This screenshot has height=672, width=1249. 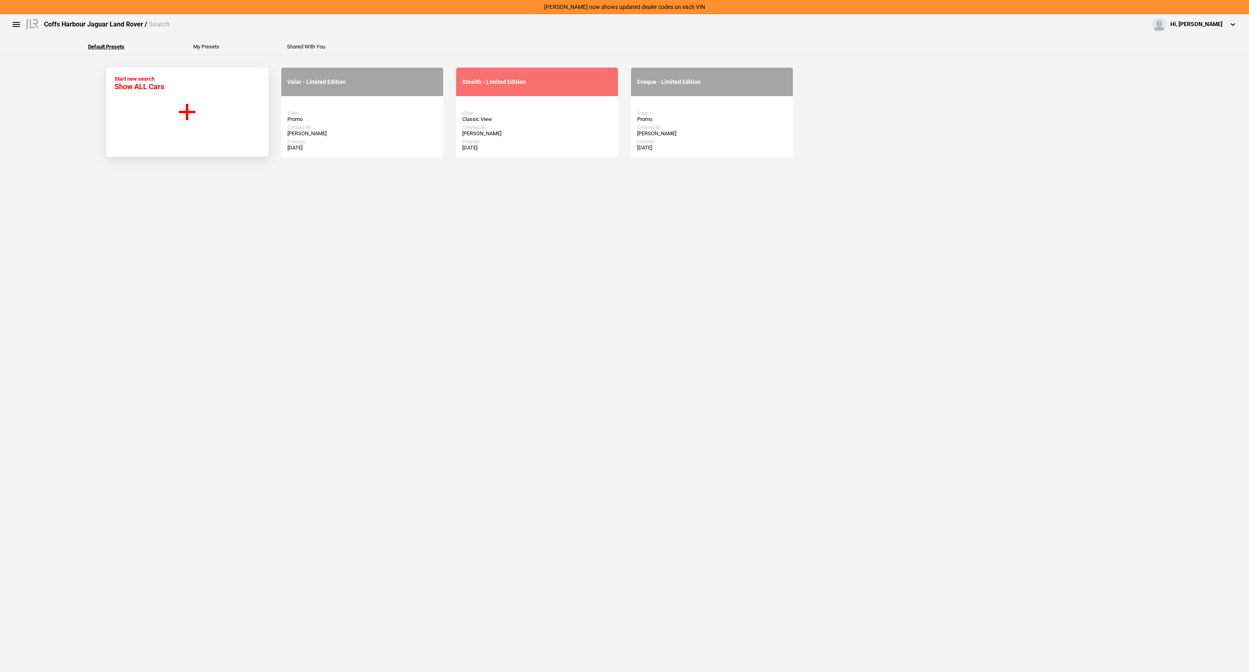 I want to click on div: Start new search, so click(x=139, y=83).